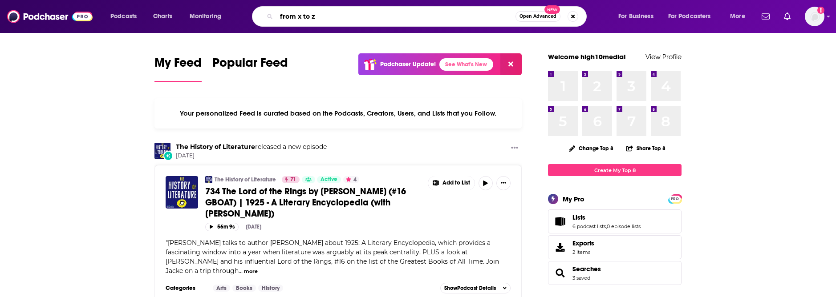  I want to click on div: Search podcasts, credits, & more..., so click(428, 16).